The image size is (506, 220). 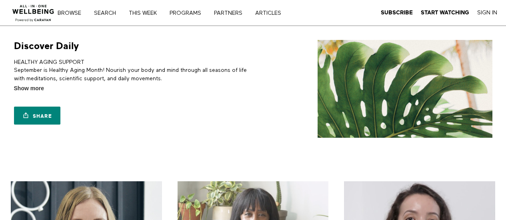 I want to click on img: Discover Daily, so click(x=405, y=89).